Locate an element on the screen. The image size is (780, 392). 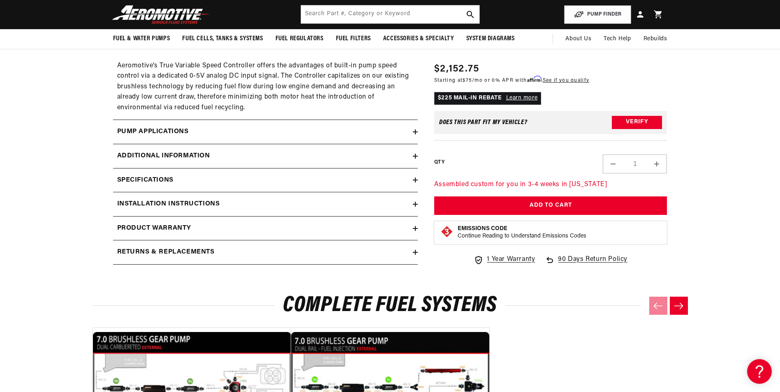
span: Rebuilds is located at coordinates (655, 39).